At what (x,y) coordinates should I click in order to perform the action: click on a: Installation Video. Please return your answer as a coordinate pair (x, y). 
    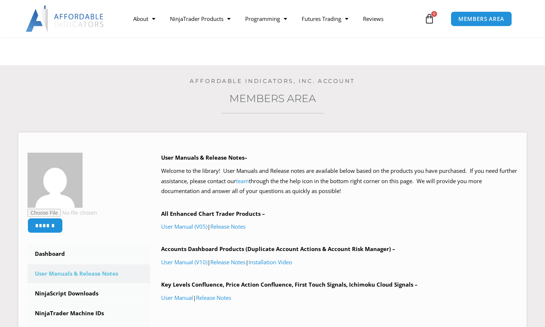
    Looking at the image, I should click on (270, 262).